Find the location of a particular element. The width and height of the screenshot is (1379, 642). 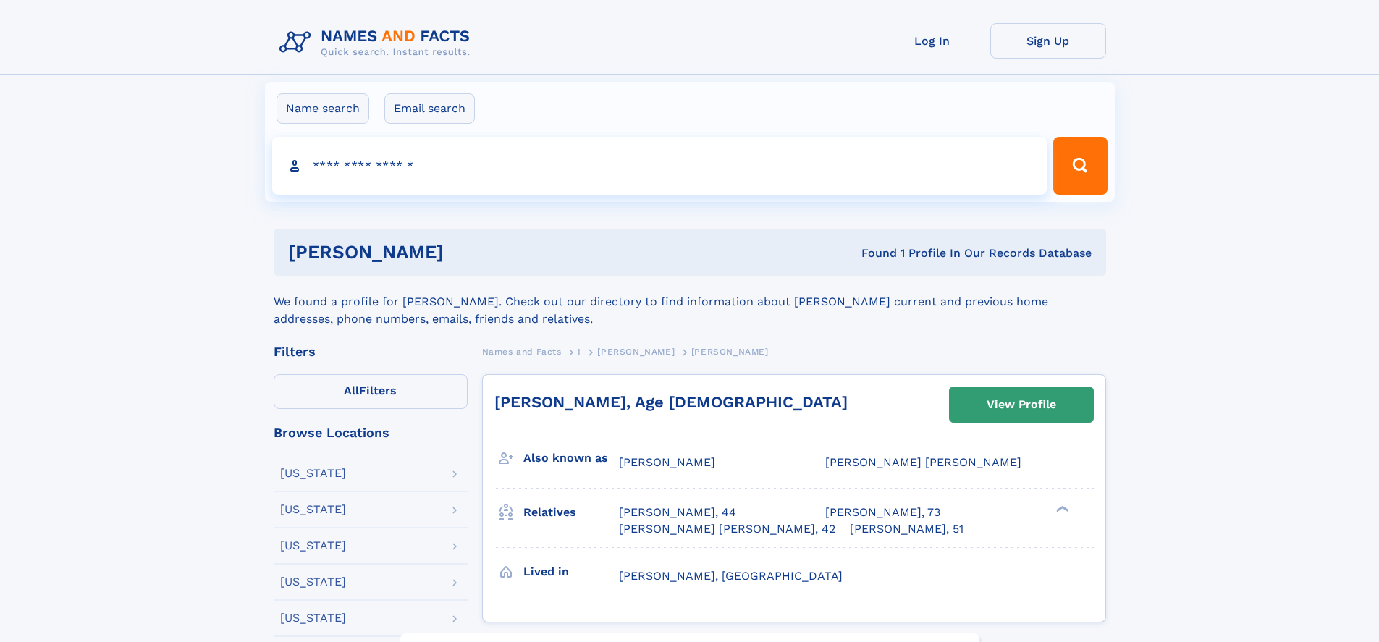

div: Browse Locations is located at coordinates (371, 433).